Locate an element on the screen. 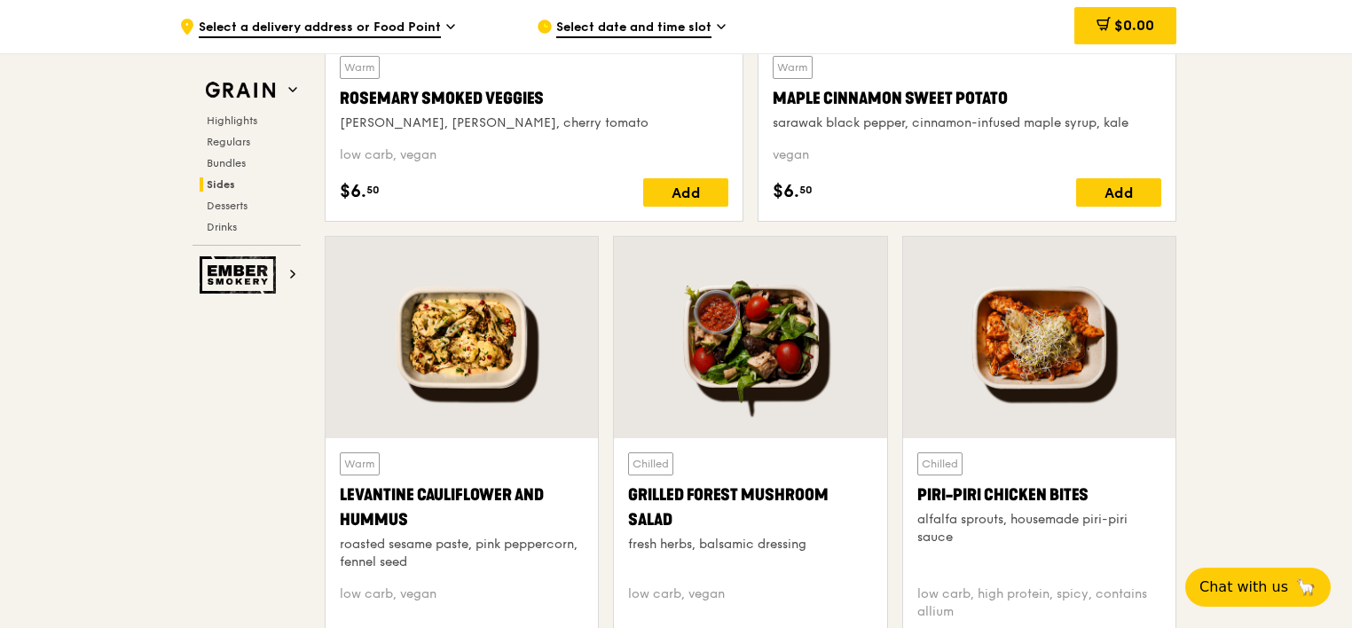 The image size is (1352, 628). div: Maple Cinnamon Sweet Potato is located at coordinates (967, 98).